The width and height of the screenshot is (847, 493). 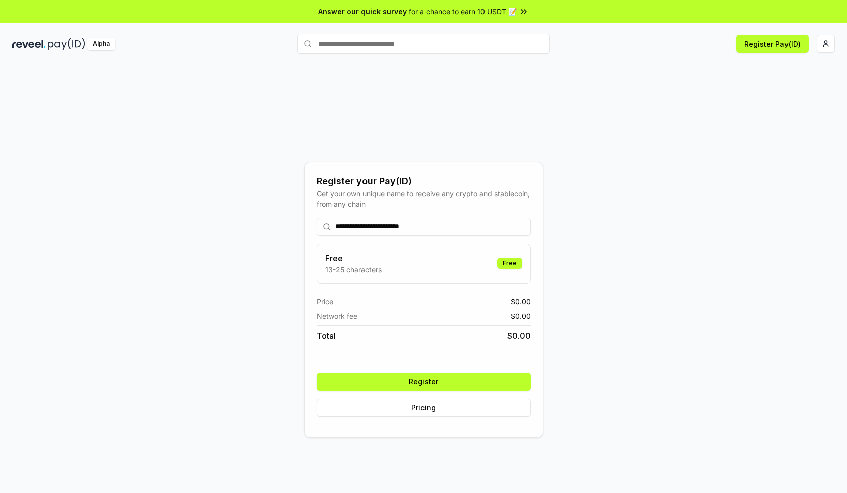 I want to click on p: 13-25 characters, so click(x=353, y=270).